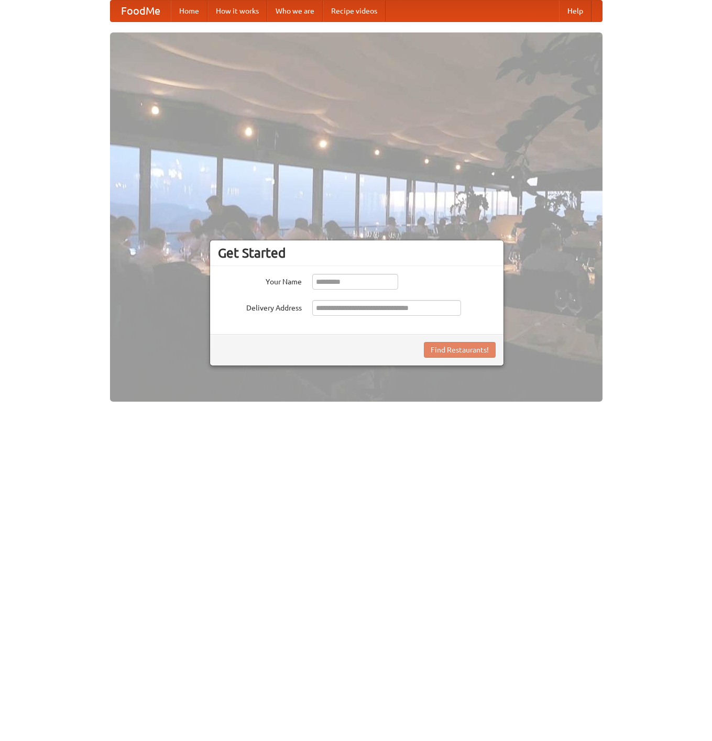  What do you see at coordinates (189, 11) in the screenshot?
I see `a: Home` at bounding box center [189, 11].